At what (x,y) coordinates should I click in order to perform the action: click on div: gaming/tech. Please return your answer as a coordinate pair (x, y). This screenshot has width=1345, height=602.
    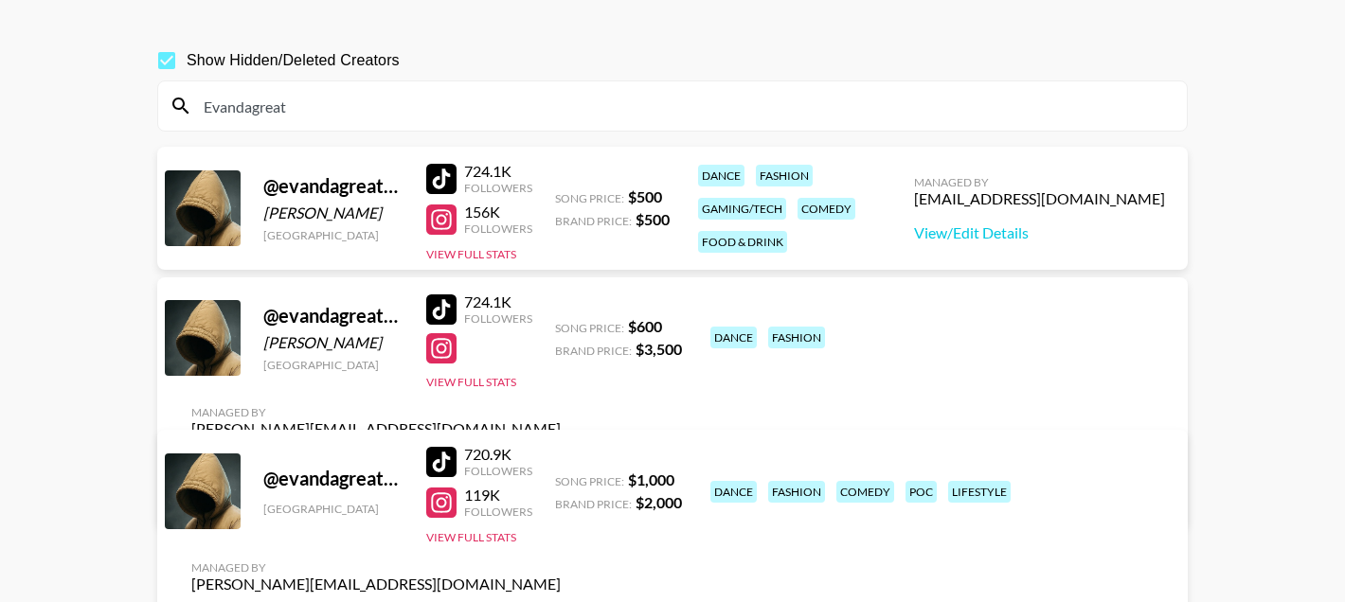
    Looking at the image, I should click on (741, 208).